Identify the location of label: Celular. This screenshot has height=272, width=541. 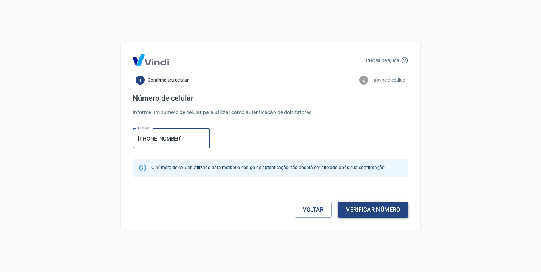
(144, 128).